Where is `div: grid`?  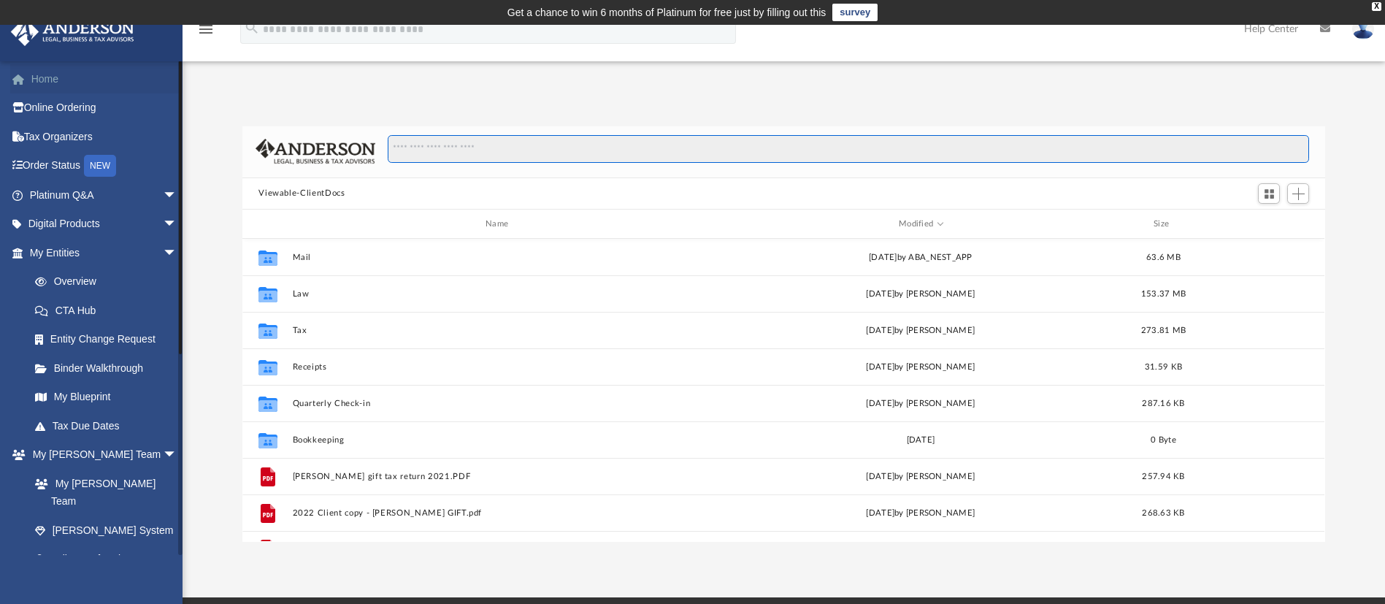 div: grid is located at coordinates (784, 390).